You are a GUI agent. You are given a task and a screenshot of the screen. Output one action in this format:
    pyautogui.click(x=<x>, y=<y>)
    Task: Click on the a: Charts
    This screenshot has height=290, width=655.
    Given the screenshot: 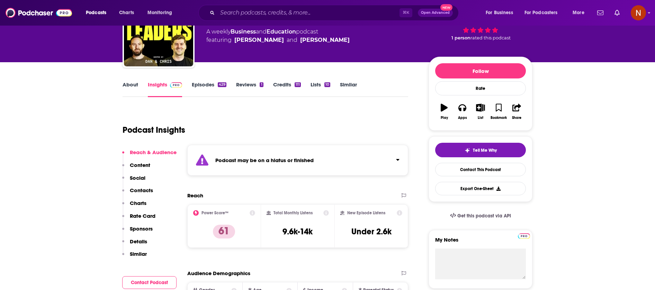 What is the action you would take?
    pyautogui.click(x=126, y=13)
    